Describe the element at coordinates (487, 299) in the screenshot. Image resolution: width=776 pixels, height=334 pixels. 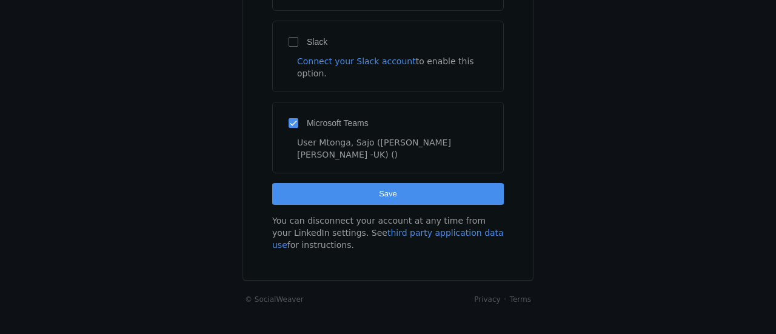
I see `a: Privacy` at that location.